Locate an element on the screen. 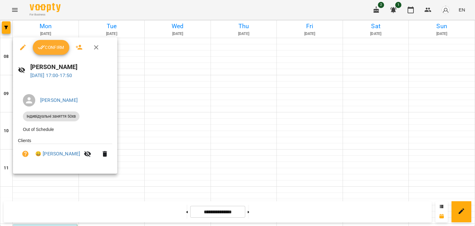  ul: Clients is located at coordinates (65, 151).